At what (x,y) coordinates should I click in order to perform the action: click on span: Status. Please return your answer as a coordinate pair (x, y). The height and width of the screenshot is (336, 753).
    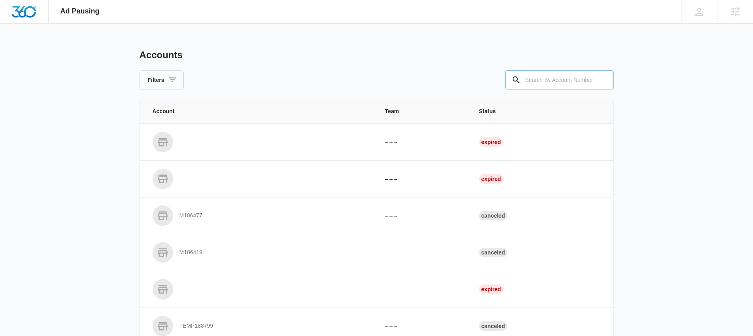
    Looking at the image, I should click on (540, 111).